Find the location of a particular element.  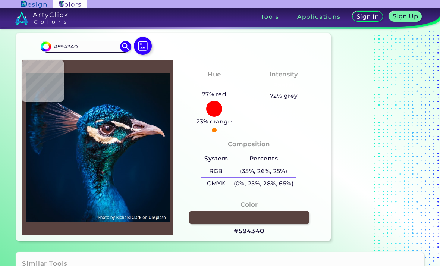

h3: Pastel is located at coordinates (284, 85).